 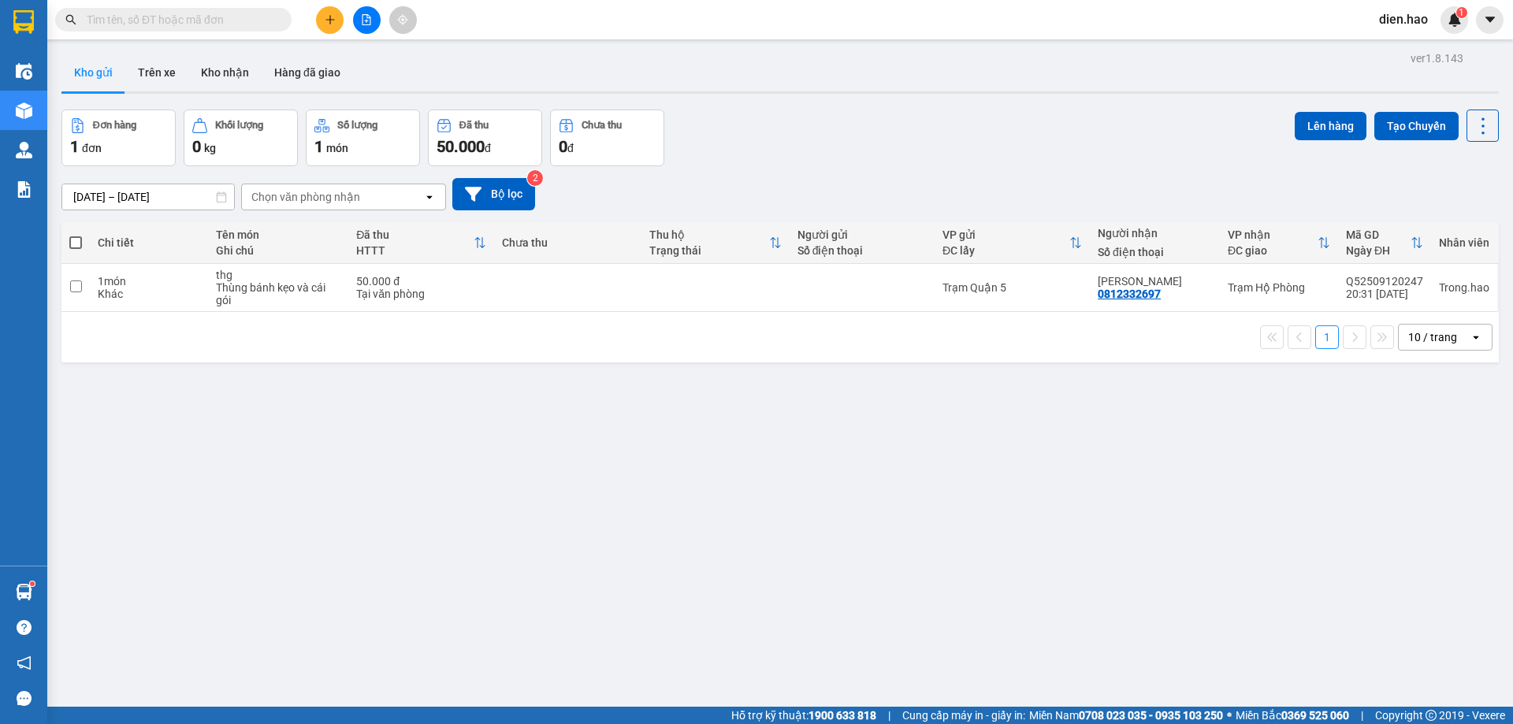 I want to click on div: ĐC lấy, so click(x=1006, y=251).